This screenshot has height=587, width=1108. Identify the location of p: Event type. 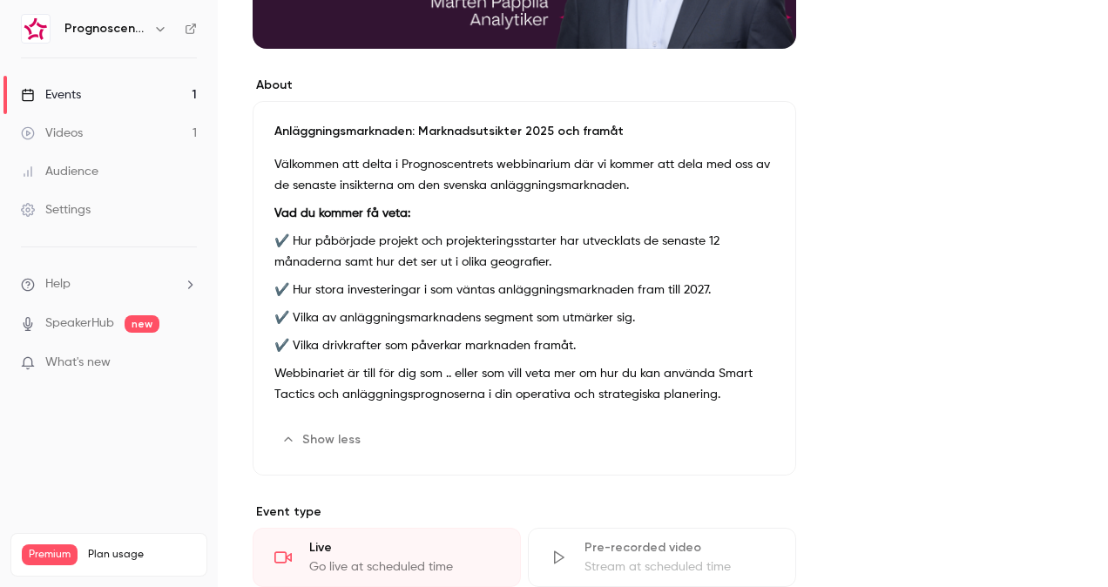
(524, 512).